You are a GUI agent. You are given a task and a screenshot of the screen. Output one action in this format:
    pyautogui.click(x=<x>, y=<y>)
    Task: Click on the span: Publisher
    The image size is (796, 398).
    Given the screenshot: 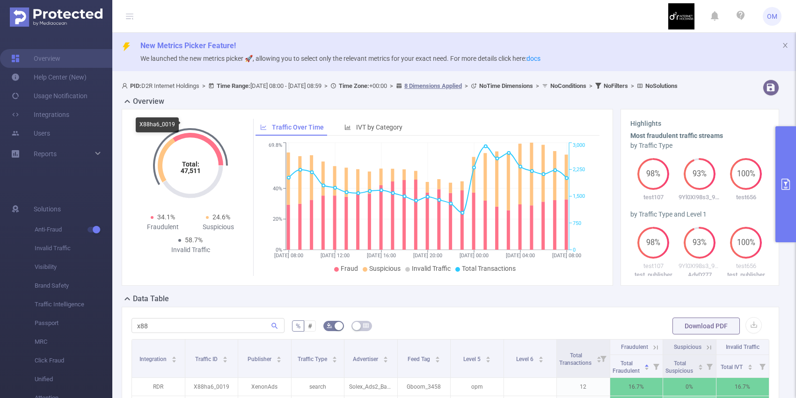 What is the action you would take?
    pyautogui.click(x=260, y=360)
    